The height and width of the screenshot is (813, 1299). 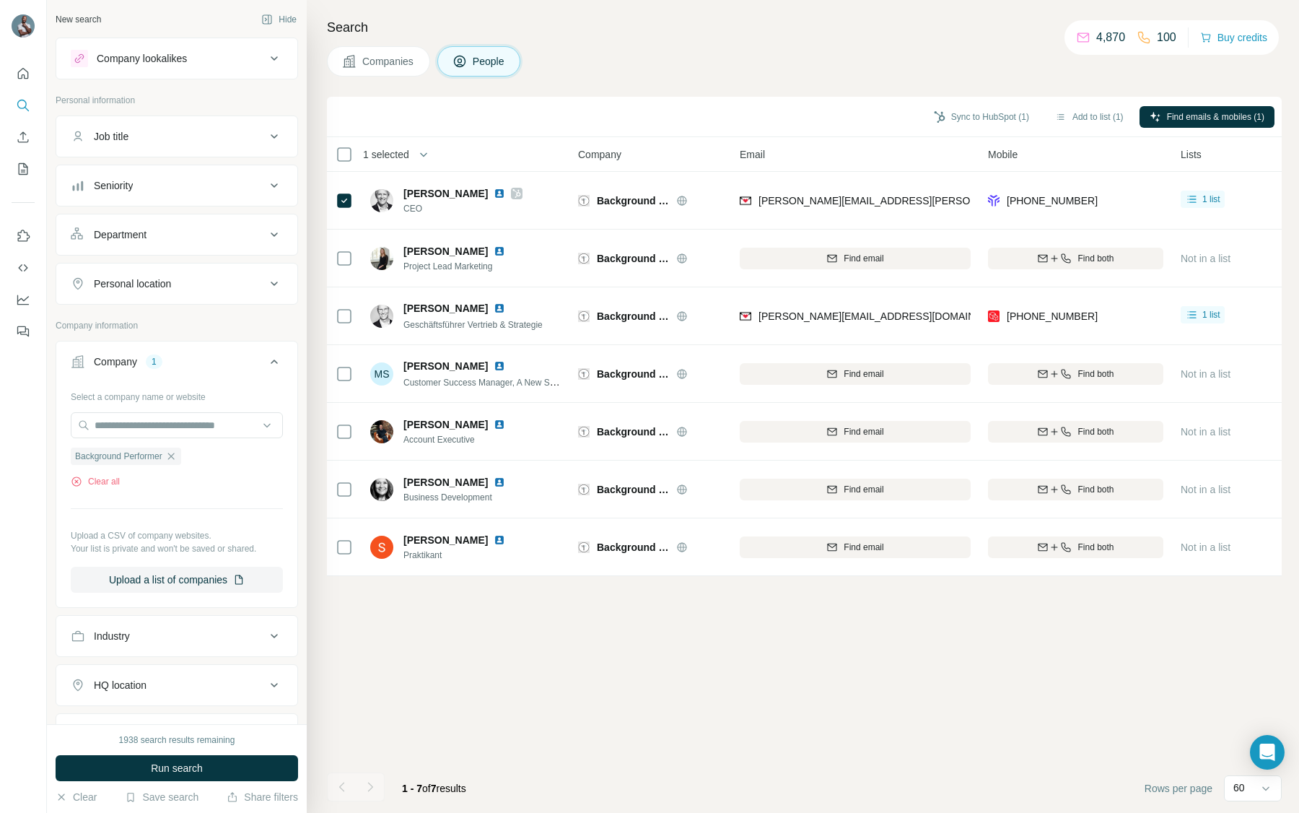 I want to click on button: Industry, so click(x=177, y=636).